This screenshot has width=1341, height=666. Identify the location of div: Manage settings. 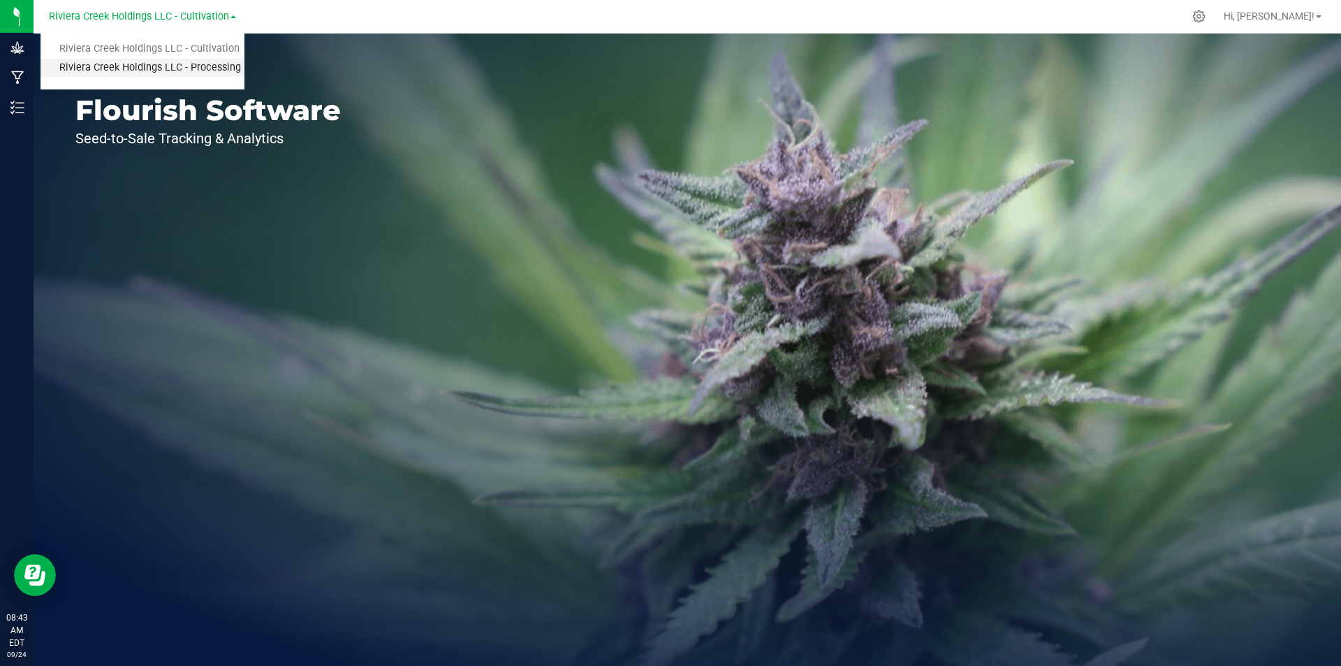
(1199, 16).